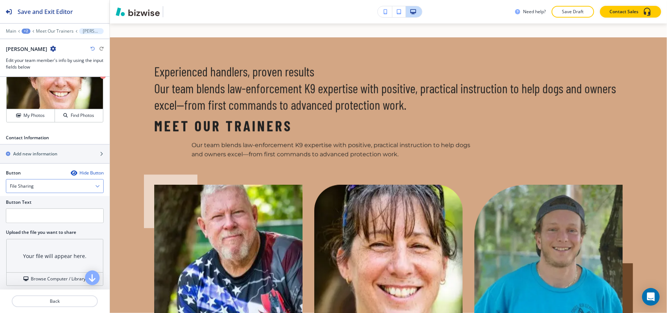 This screenshot has height=313, width=667. Describe the element at coordinates (45, 12) in the screenshot. I see `h2: Save and Exit Editor` at that location.